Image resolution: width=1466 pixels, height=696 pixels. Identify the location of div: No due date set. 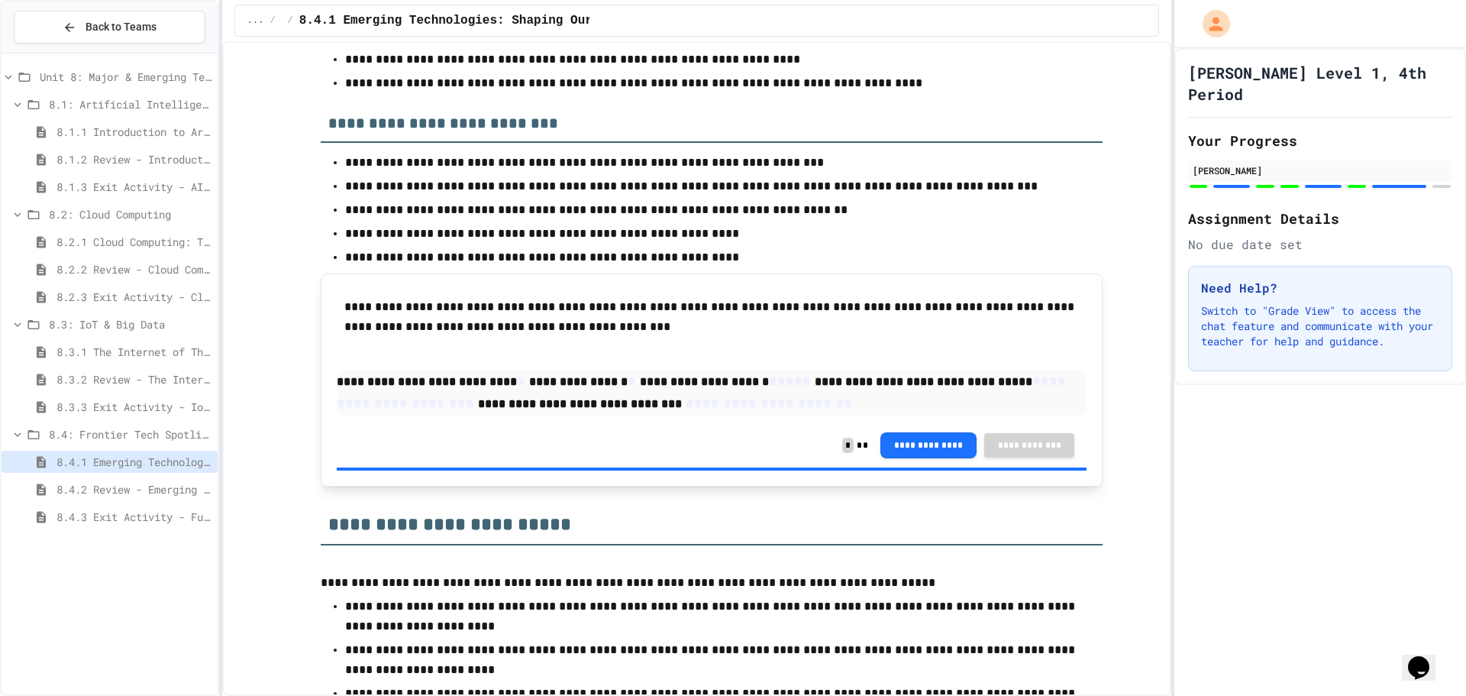
(1320, 244).